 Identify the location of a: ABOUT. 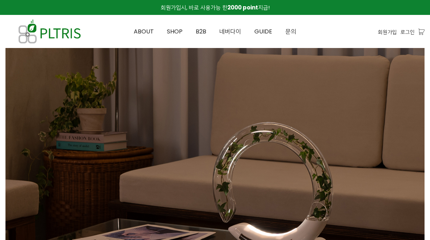
(144, 32).